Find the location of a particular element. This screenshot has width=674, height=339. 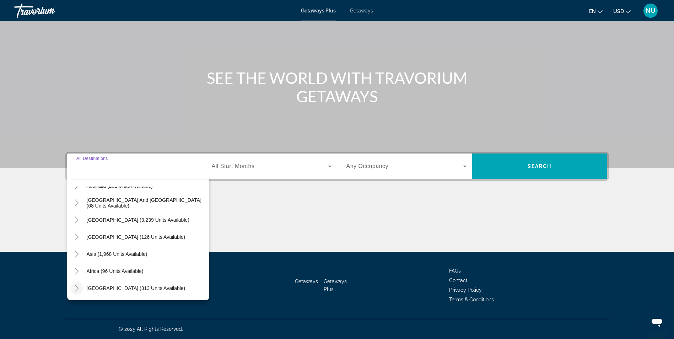

span: Any Occupancy is located at coordinates (367, 166).